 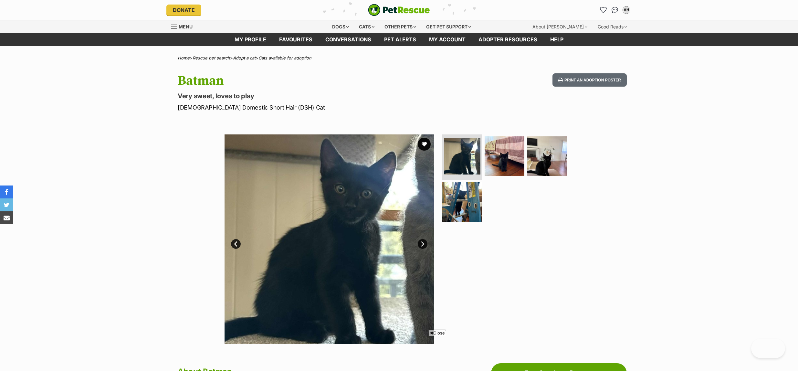 I want to click on ul: Account quick links, so click(x=615, y=10).